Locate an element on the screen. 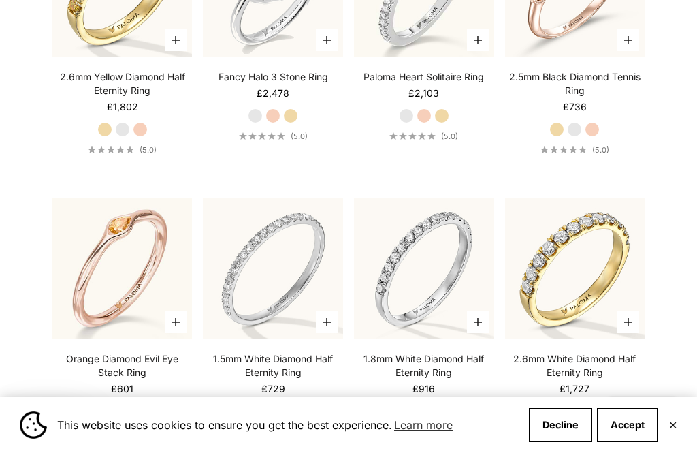  sale-price: £729 is located at coordinates (273, 389).